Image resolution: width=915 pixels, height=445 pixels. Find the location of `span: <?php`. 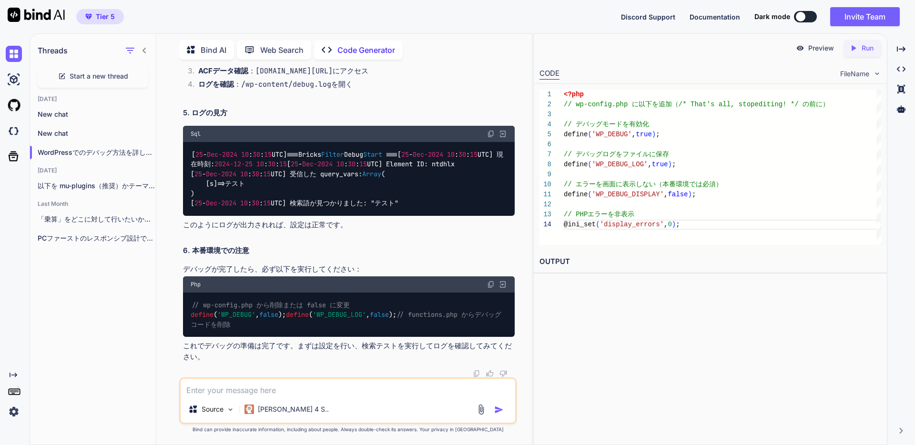

span: <?php is located at coordinates (574, 94).